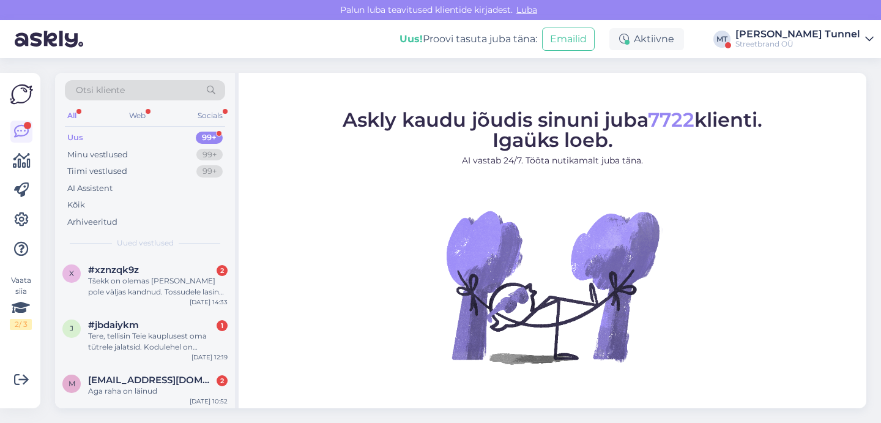  What do you see at coordinates (671, 119) in the screenshot?
I see `span: 7722` at bounding box center [671, 119].